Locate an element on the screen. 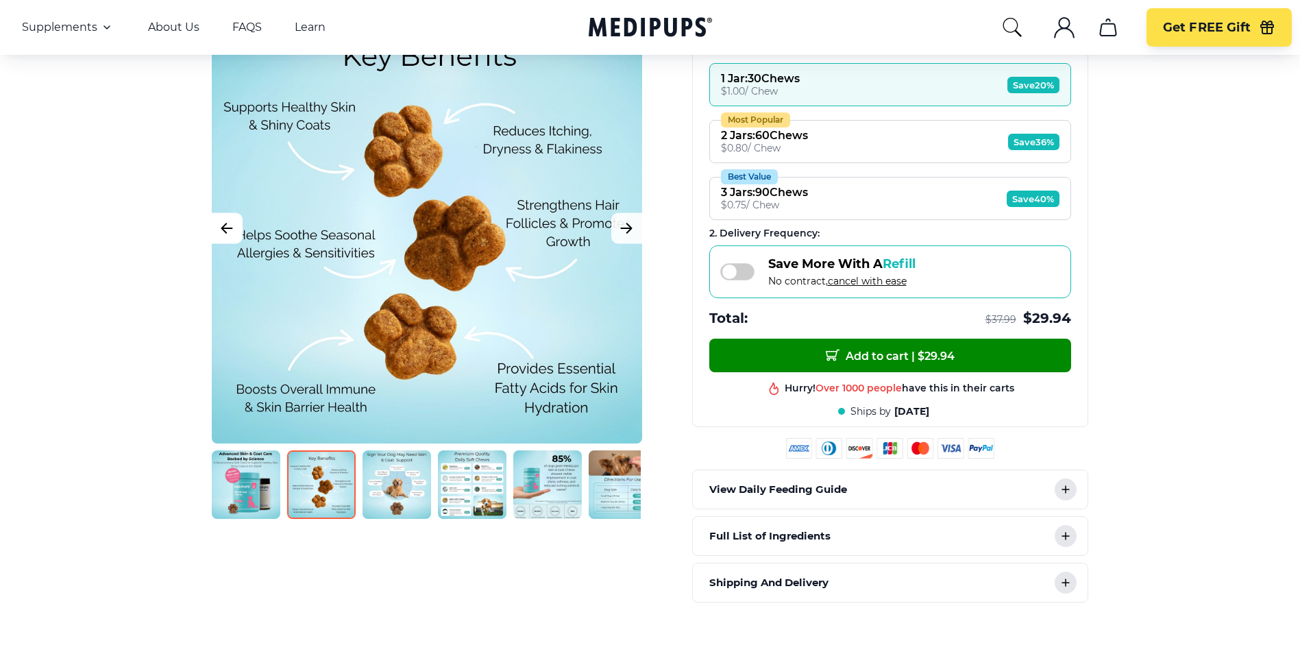 The image size is (1300, 654). button: cart is located at coordinates (1108, 27).